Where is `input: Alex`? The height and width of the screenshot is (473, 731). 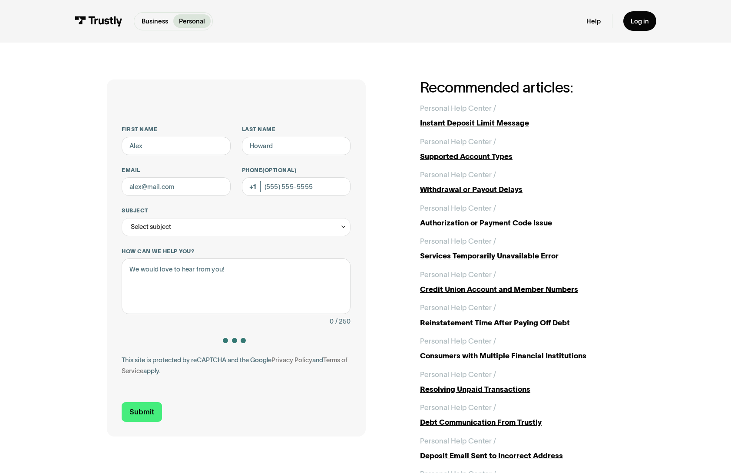
input: Alex is located at coordinates (176, 146).